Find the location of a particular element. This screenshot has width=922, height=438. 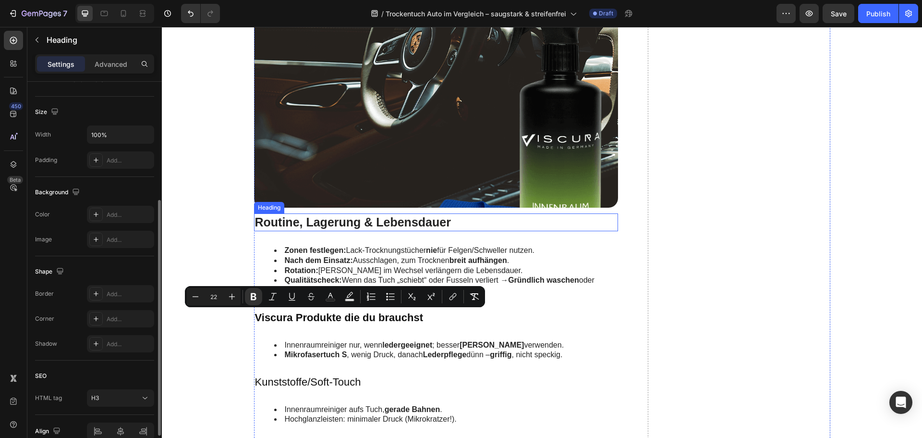

p: Heading is located at coordinates (98, 40).